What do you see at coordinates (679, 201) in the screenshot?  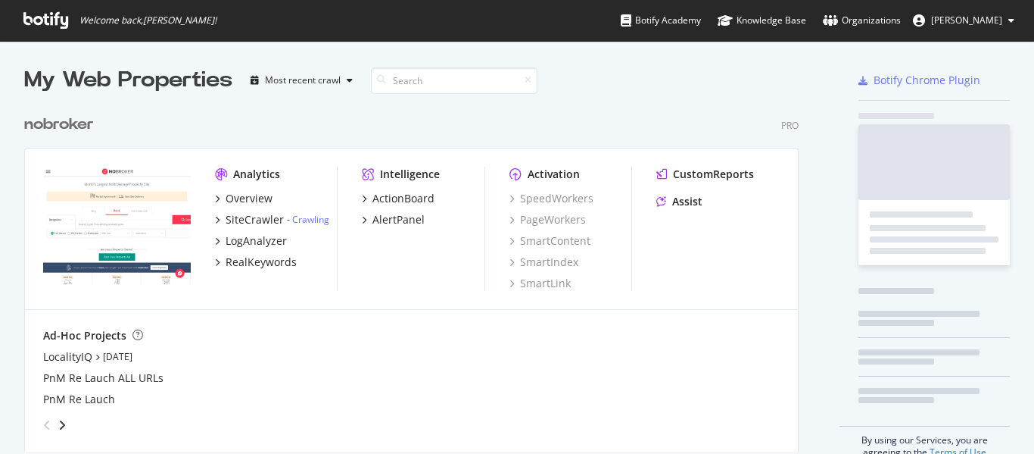 I see `a: Assist` at bounding box center [679, 201].